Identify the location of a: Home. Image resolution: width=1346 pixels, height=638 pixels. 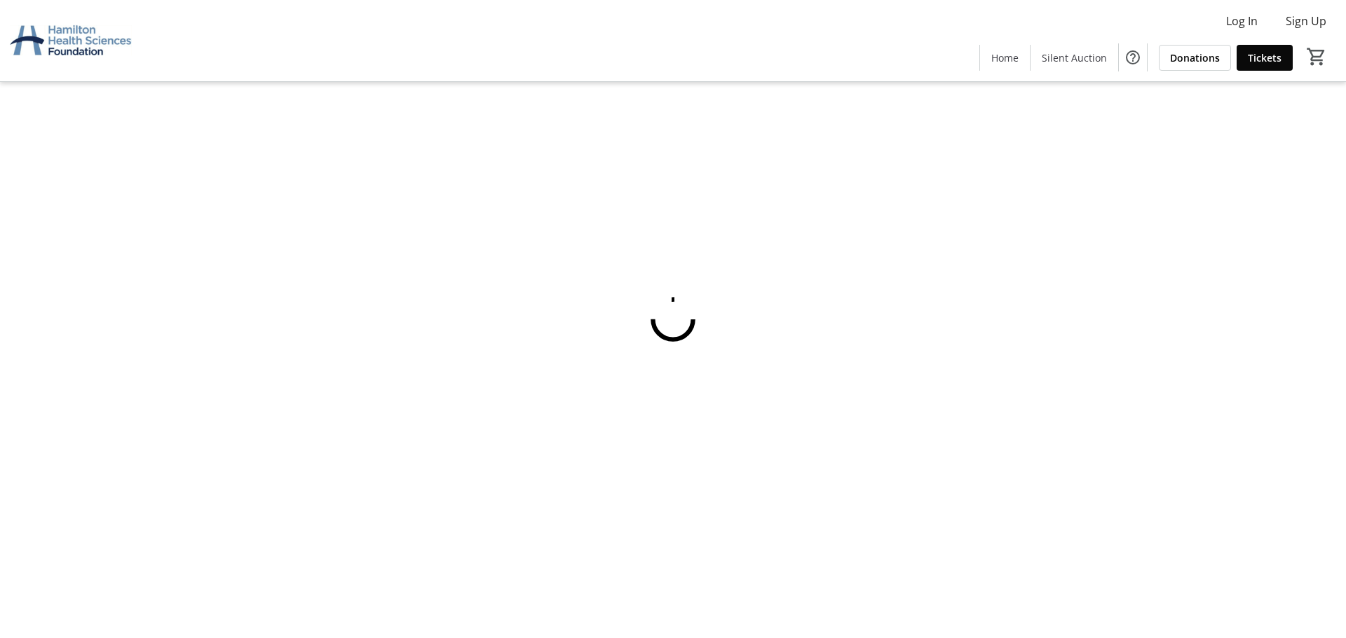
(1004, 57).